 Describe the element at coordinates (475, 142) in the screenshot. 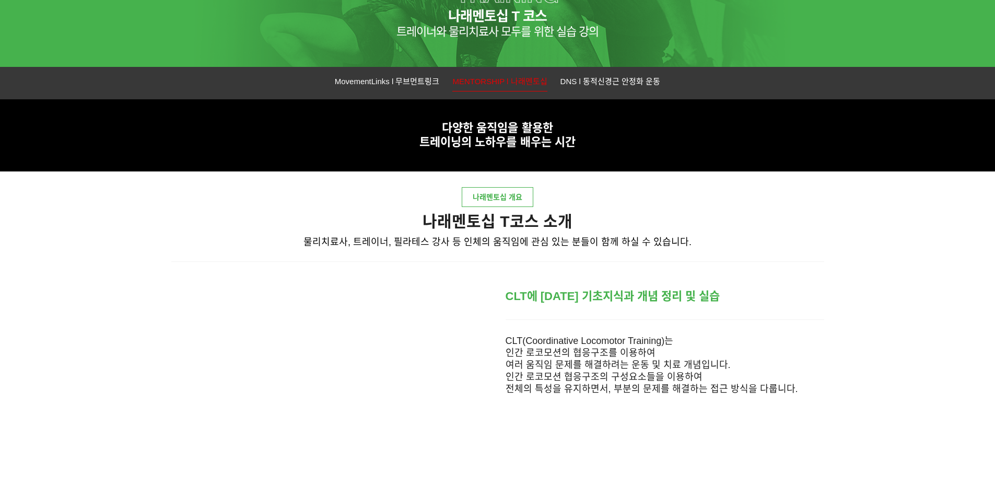

I see `span: 트레이닝의 노하우를 배` at that location.